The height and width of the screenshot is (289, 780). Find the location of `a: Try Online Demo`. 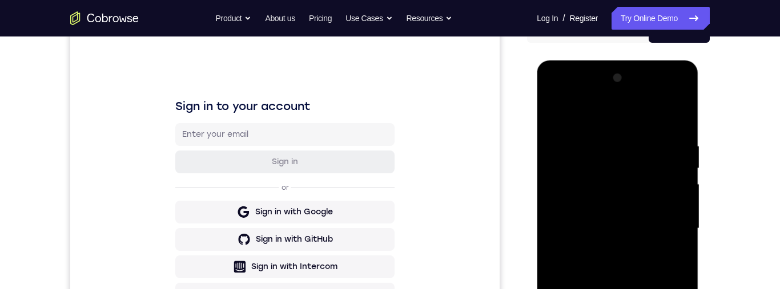

a: Try Online Demo is located at coordinates (661, 18).